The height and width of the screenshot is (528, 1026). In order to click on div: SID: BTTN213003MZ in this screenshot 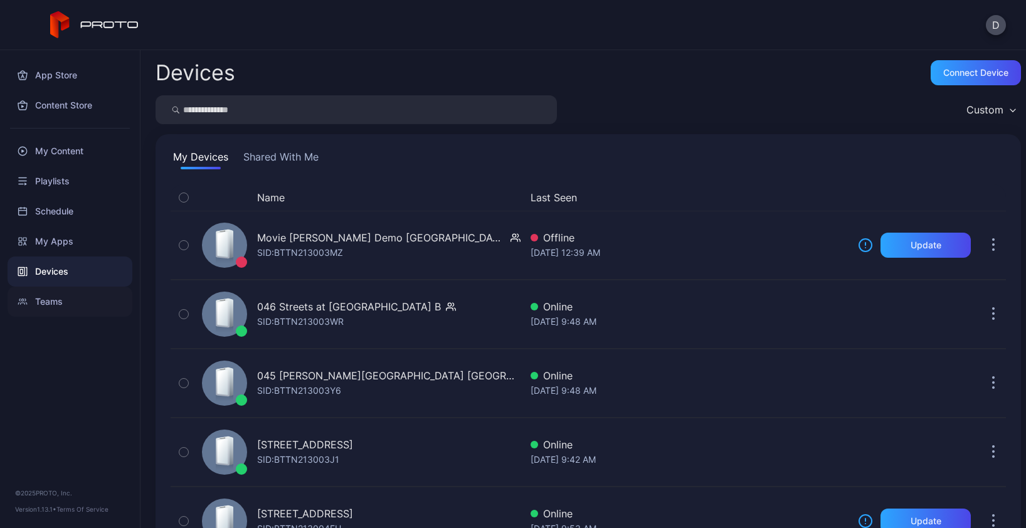, I will do `click(300, 253)`.